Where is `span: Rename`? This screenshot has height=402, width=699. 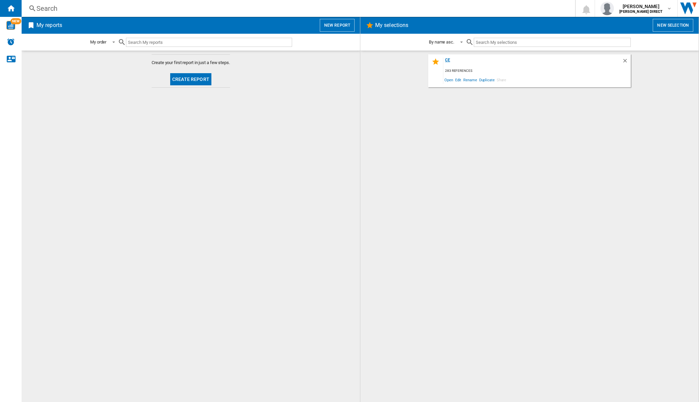
span: Rename is located at coordinates (470, 80).